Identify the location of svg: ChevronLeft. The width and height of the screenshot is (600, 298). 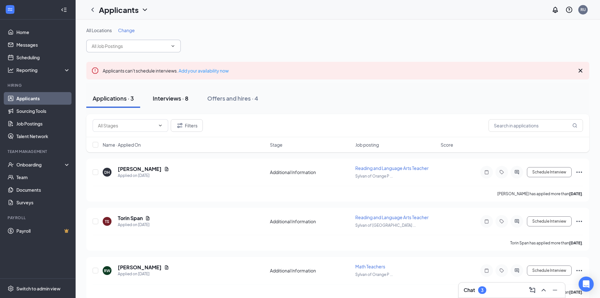
(93, 10).